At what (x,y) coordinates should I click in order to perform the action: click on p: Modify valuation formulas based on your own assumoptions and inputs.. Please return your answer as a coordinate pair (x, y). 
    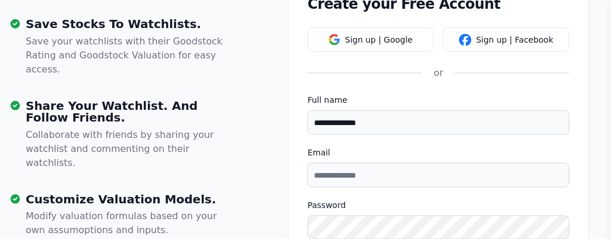
    Looking at the image, I should click on (127, 224).